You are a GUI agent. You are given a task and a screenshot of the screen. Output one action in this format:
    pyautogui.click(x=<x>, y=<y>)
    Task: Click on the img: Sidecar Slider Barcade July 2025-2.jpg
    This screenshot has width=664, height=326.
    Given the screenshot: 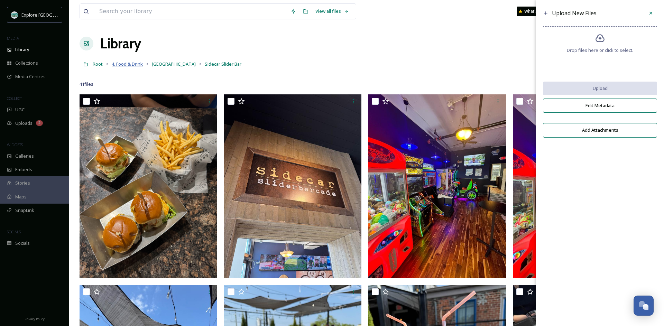 What is the action you would take?
    pyautogui.click(x=581, y=186)
    